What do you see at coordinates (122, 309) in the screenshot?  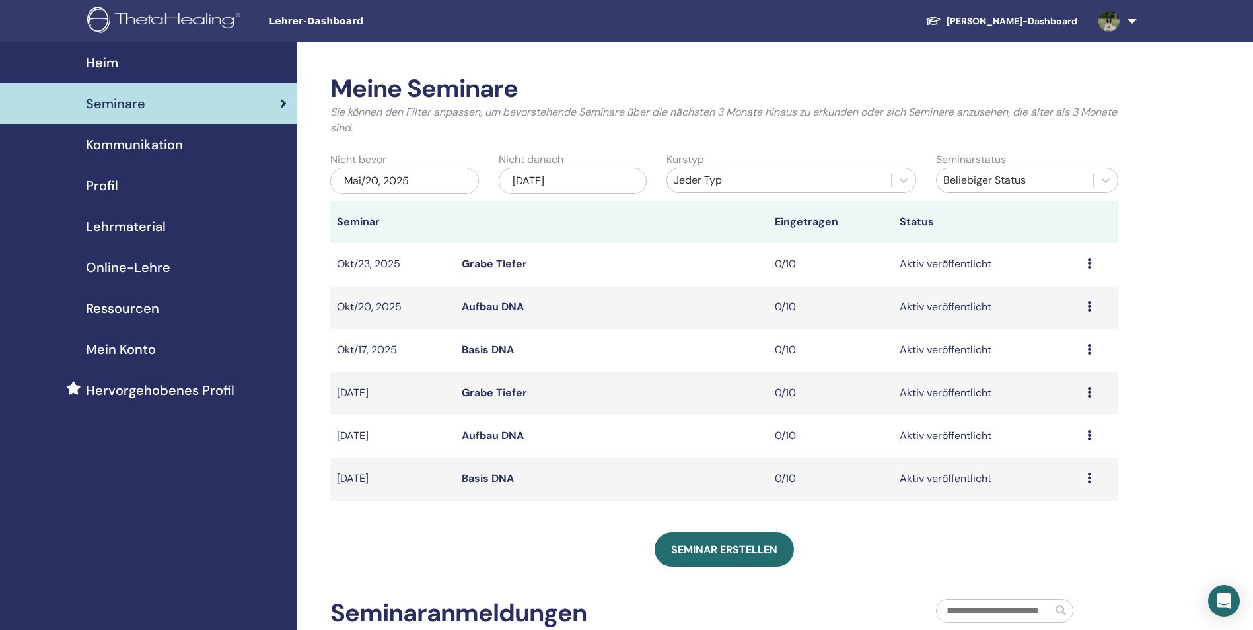 I see `span: Ressourcen` at bounding box center [122, 309].